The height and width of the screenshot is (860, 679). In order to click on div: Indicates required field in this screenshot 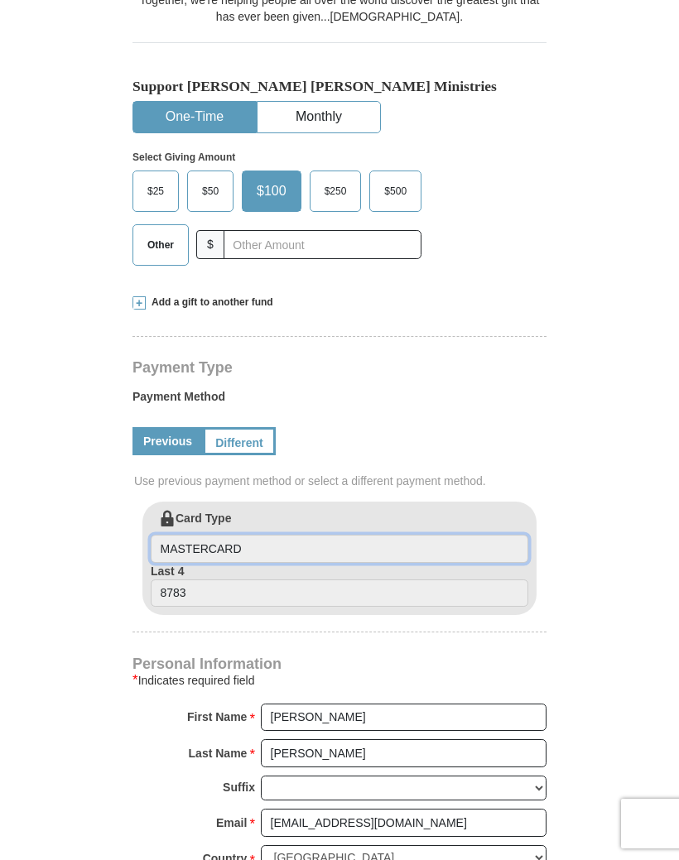, I will do `click(339, 680)`.